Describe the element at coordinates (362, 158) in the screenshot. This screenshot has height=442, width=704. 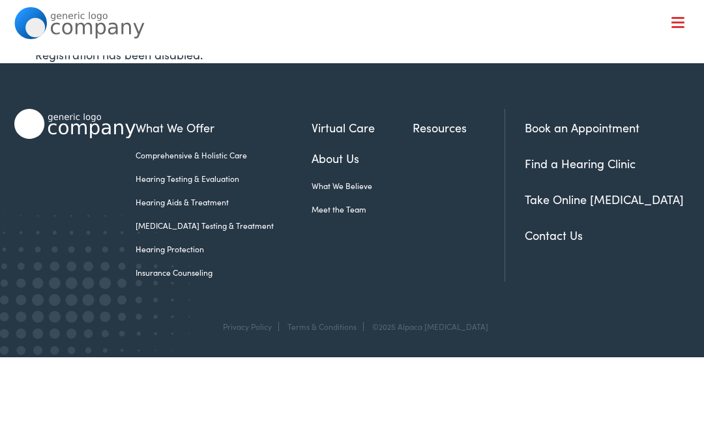
I see `a: About Us` at that location.